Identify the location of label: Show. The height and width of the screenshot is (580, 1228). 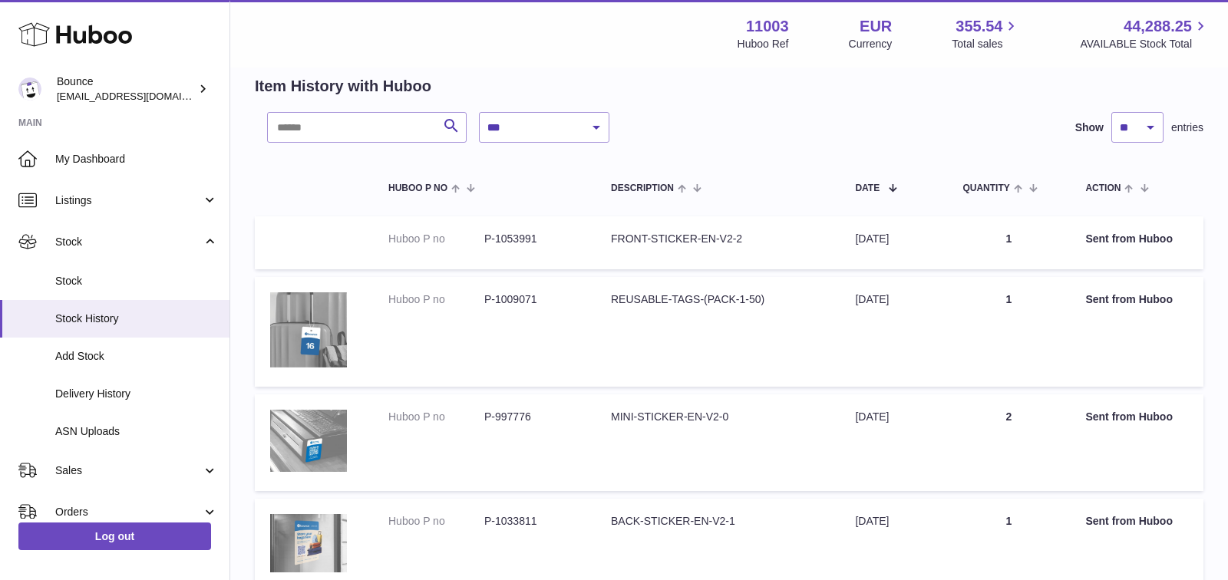
(1089, 127).